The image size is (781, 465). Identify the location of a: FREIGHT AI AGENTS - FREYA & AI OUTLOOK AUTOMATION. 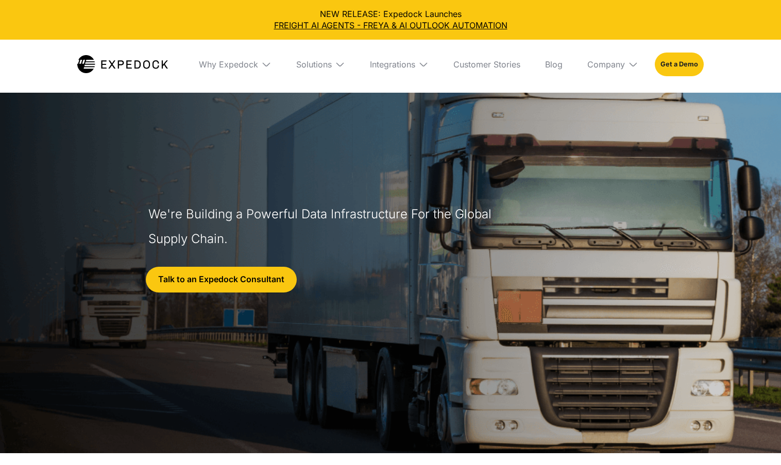
(390, 25).